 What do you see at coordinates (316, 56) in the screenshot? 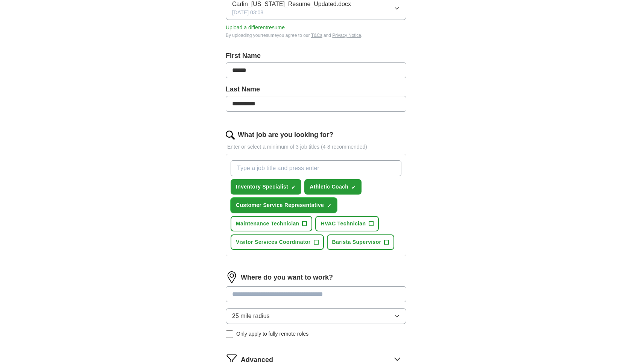
I see `label: First Name` at bounding box center [316, 56].